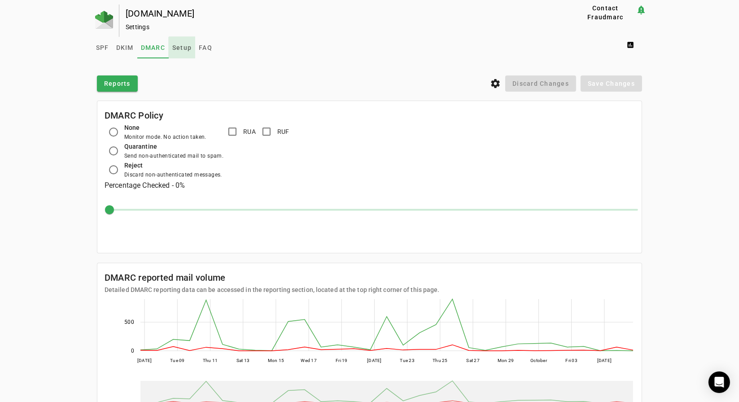  I want to click on div: Discard non-authenticated messages., so click(173, 175).